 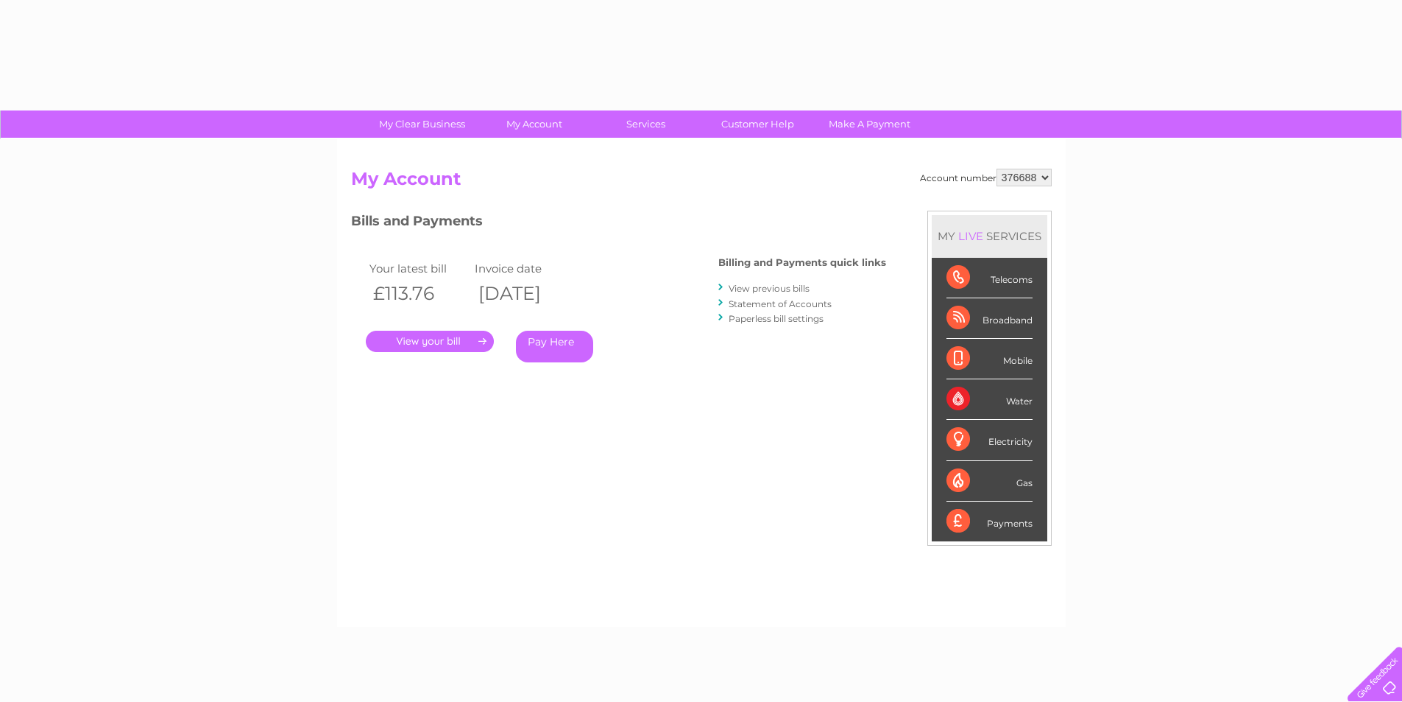 I want to click on a: Pay Here, so click(x=554, y=346).